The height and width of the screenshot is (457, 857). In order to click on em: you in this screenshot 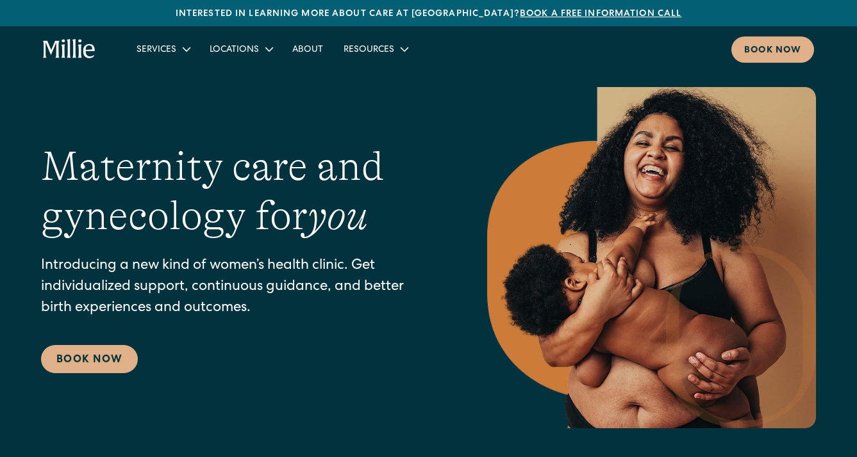, I will do `click(338, 216)`.